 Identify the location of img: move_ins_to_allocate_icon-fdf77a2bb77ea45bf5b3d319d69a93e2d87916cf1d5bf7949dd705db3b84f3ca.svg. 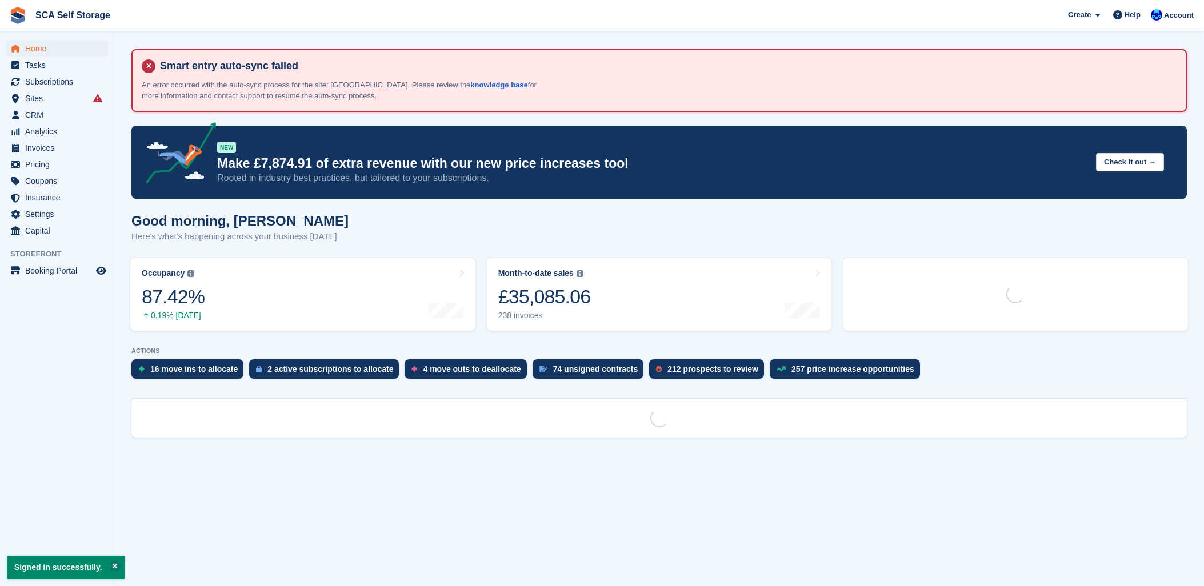
(141, 369).